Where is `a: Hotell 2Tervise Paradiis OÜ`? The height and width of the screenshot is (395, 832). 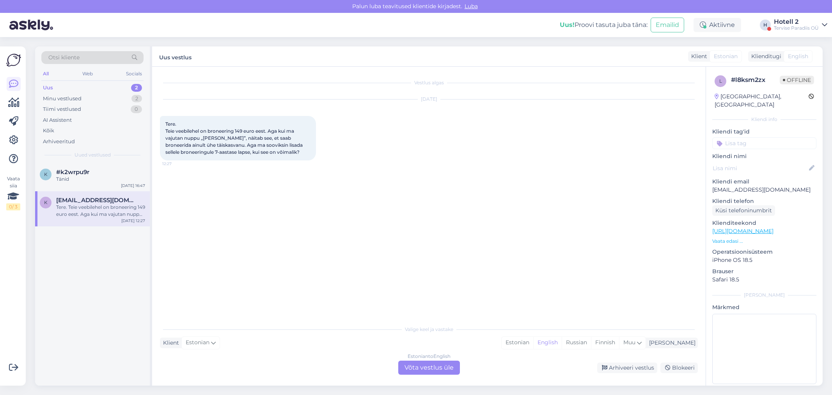 a: Hotell 2Tervise Paradiis OÜ is located at coordinates (800, 25).